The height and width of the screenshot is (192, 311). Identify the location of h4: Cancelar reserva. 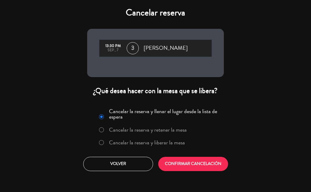
(156, 13).